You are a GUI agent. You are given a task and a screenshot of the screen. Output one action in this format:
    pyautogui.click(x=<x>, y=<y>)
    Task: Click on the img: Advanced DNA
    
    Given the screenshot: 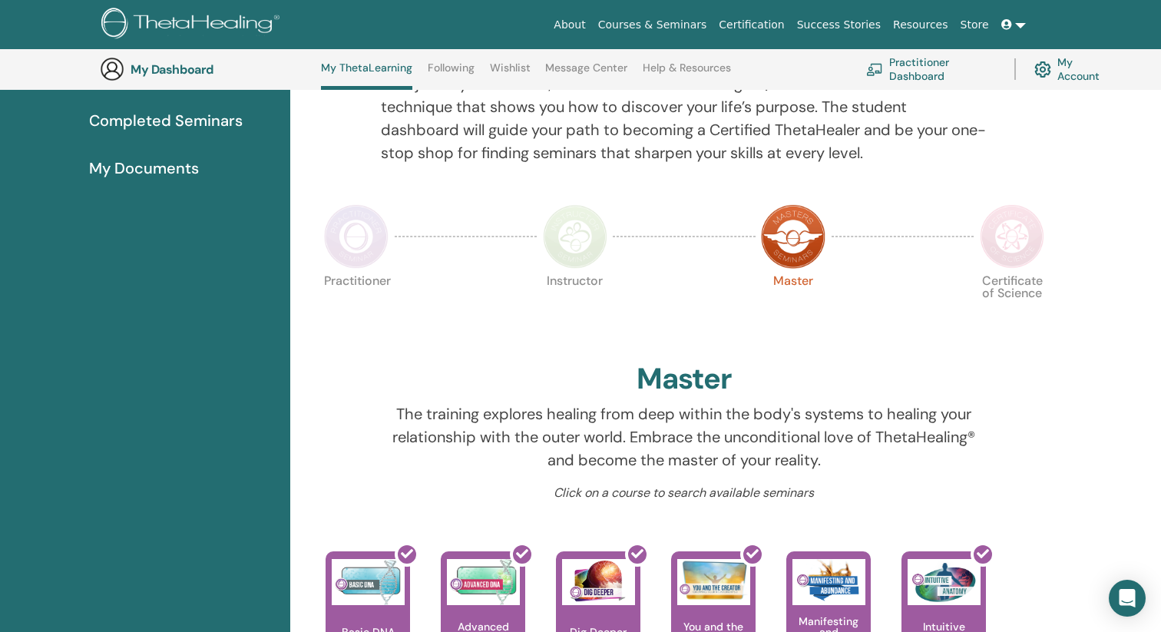 What is the action you would take?
    pyautogui.click(x=483, y=582)
    